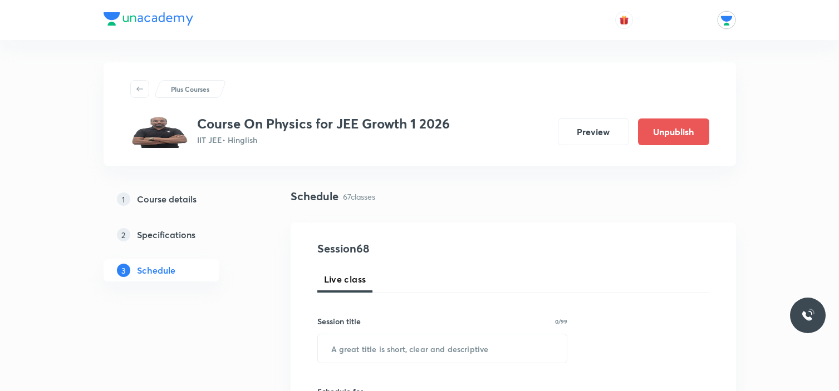 This screenshot has height=391, width=839. Describe the element at coordinates (156, 270) in the screenshot. I see `h5: Schedule` at that location.